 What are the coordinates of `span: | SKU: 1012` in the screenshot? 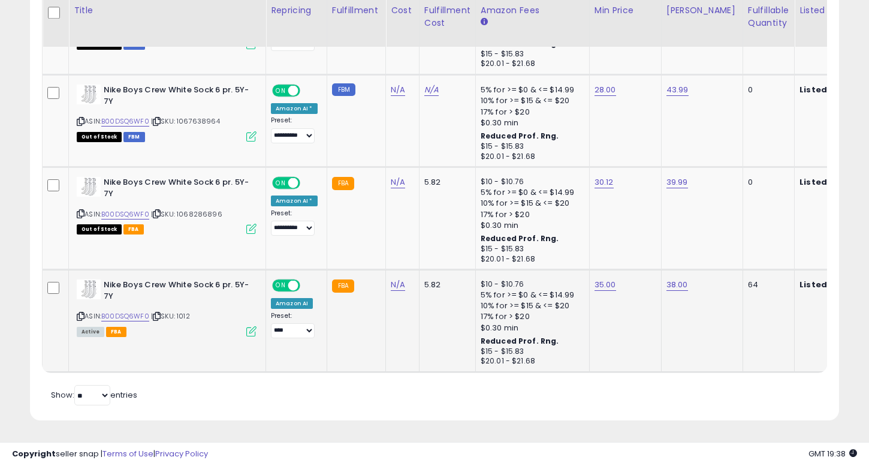 It's located at (170, 316).